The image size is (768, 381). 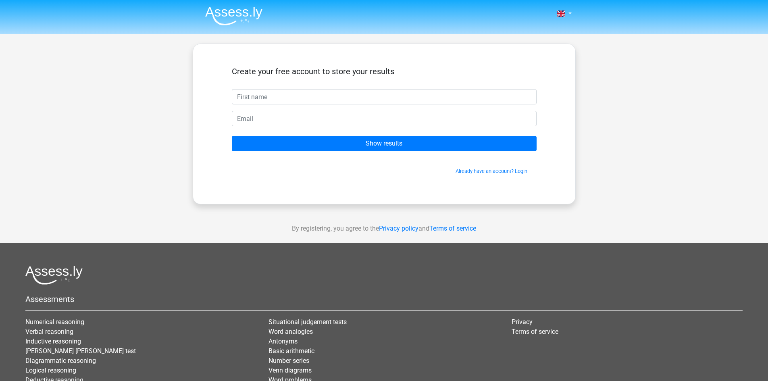 What do you see at coordinates (54, 275) in the screenshot?
I see `img: Assessly logo` at bounding box center [54, 275].